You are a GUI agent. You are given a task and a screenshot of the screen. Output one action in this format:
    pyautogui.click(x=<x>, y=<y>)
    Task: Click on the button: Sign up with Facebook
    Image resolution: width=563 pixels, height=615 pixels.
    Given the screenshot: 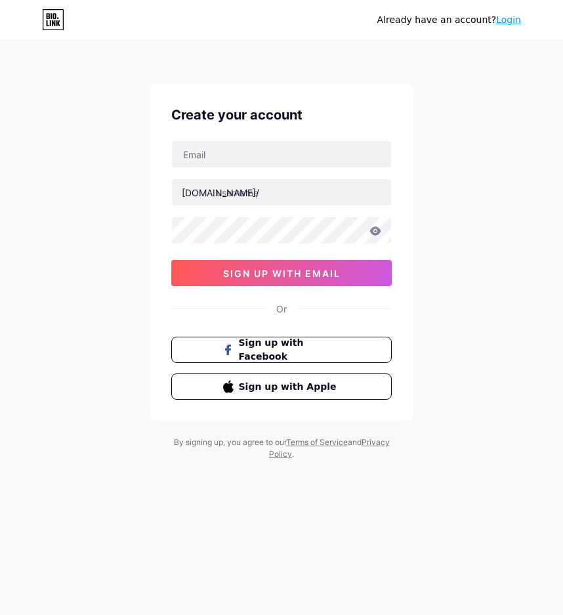 What is the action you would take?
    pyautogui.click(x=281, y=350)
    